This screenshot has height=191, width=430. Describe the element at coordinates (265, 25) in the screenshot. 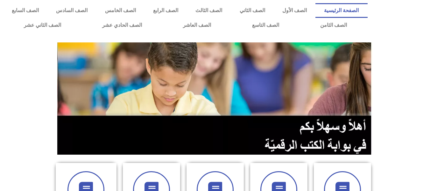

I see `a: الصف التاسع` at that location.